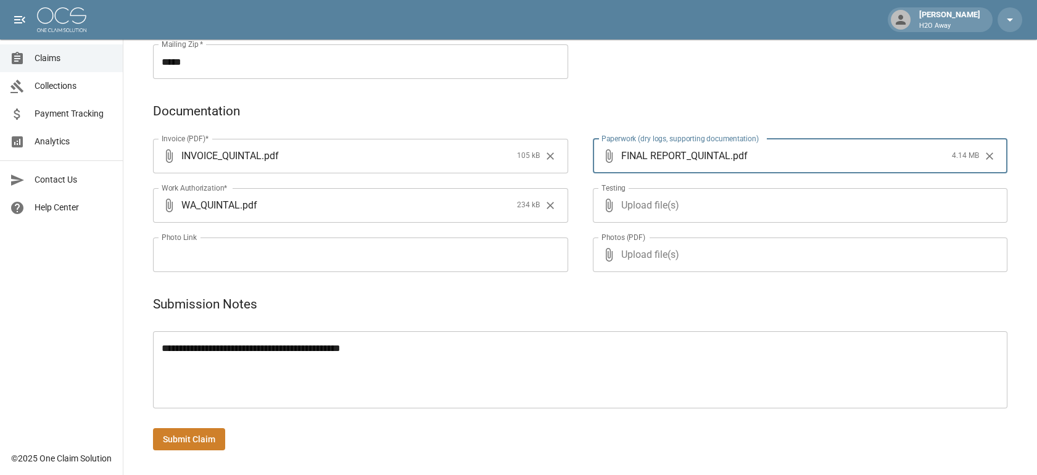 Image resolution: width=1037 pixels, height=475 pixels. Describe the element at coordinates (179, 237) in the screenshot. I see `label: Photo Link` at that location.